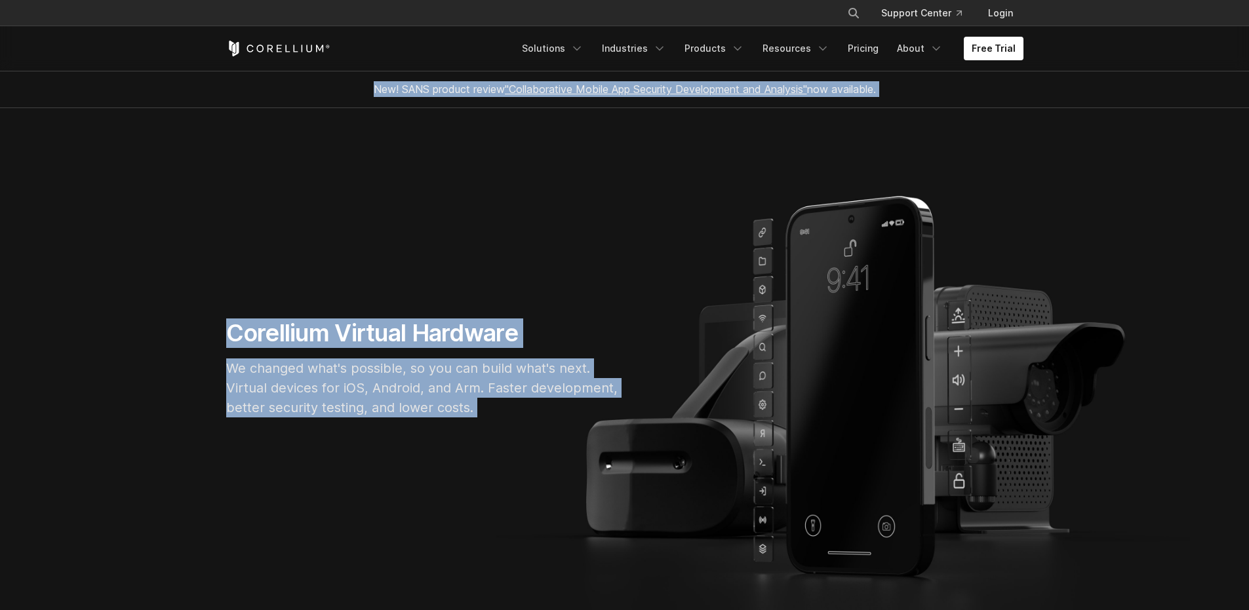 Image resolution: width=1249 pixels, height=610 pixels. Describe the element at coordinates (423, 333) in the screenshot. I see `h1: Corellium Virtual Hardware` at that location.